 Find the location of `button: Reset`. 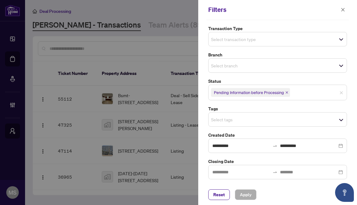

button: Reset is located at coordinates (219, 194).